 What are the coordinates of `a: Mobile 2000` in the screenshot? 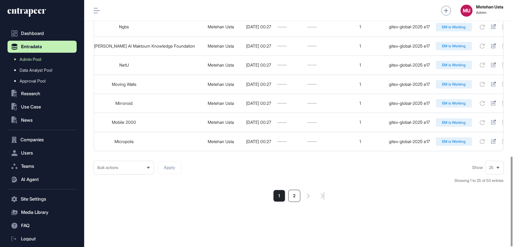 It's located at (124, 122).